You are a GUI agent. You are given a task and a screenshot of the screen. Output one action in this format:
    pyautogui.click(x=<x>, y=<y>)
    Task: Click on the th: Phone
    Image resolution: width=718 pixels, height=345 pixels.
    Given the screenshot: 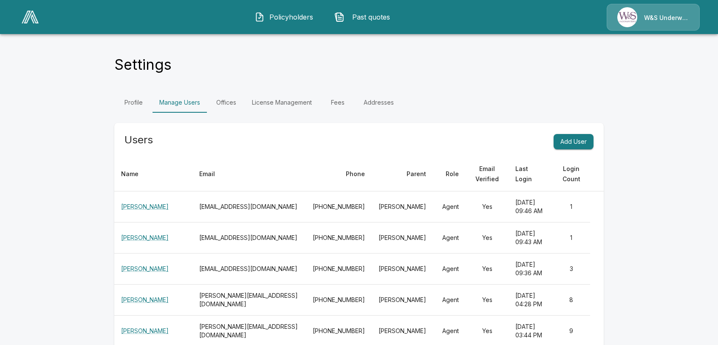 What is the action you would take?
    pyautogui.click(x=339, y=174)
    